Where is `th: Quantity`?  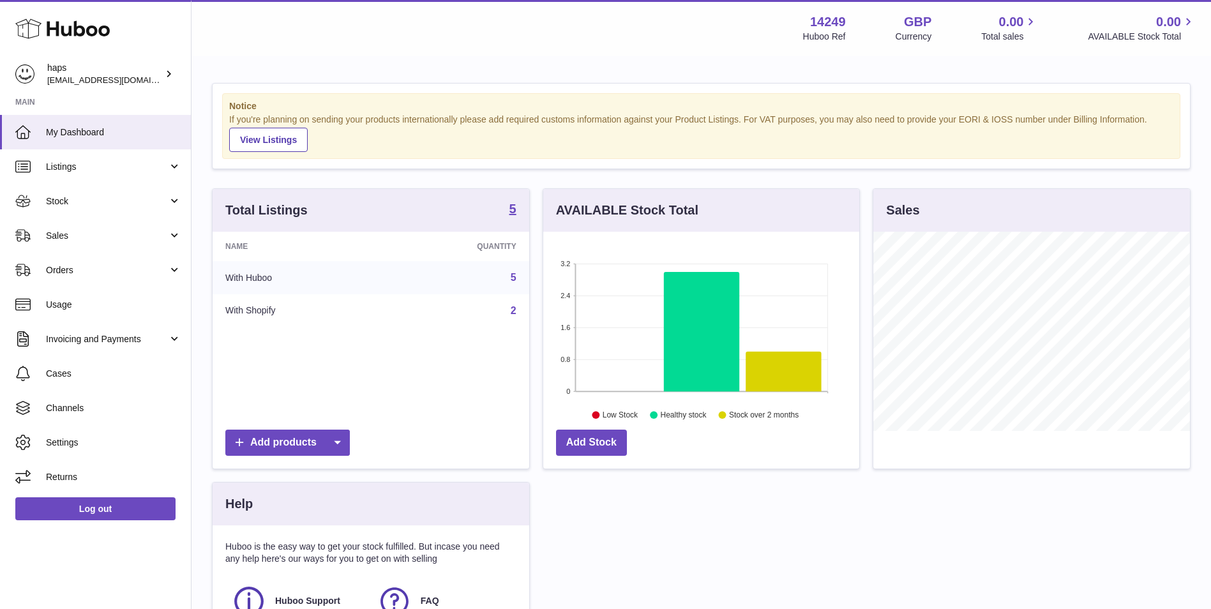 th: Quantity is located at coordinates (456, 247).